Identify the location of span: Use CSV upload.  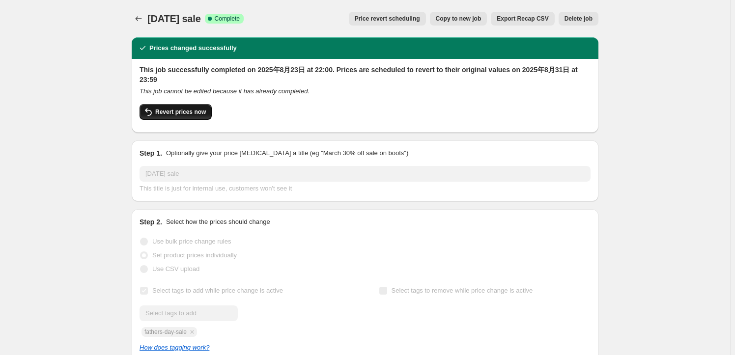
(176, 269).